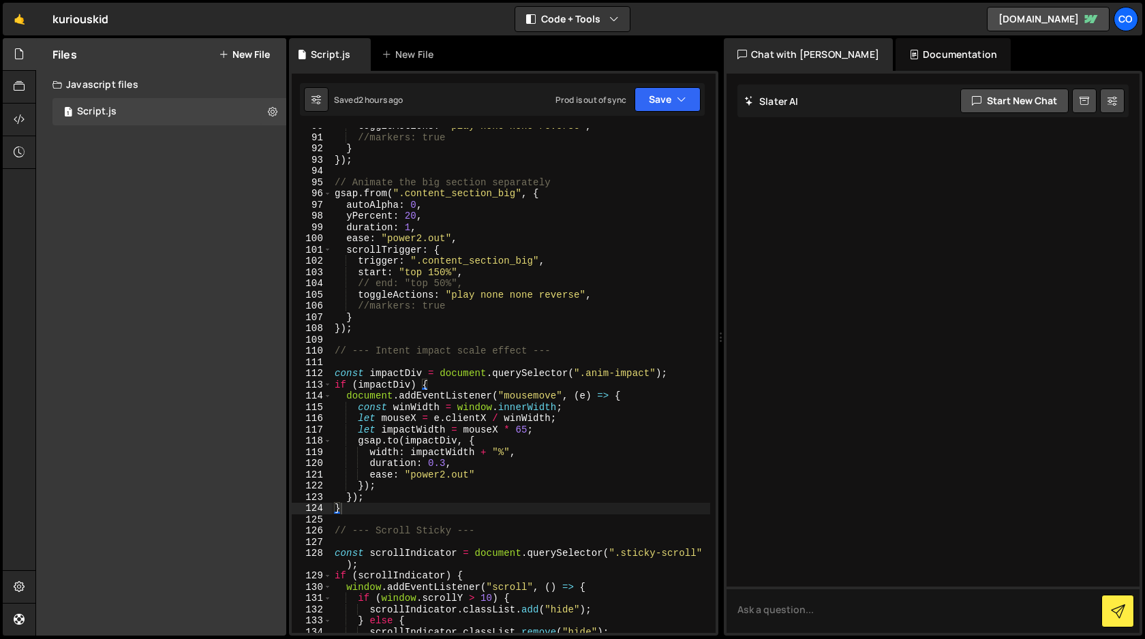 The image size is (1145, 639). What do you see at coordinates (312, 295) in the screenshot?
I see `div: 105` at bounding box center [312, 295].